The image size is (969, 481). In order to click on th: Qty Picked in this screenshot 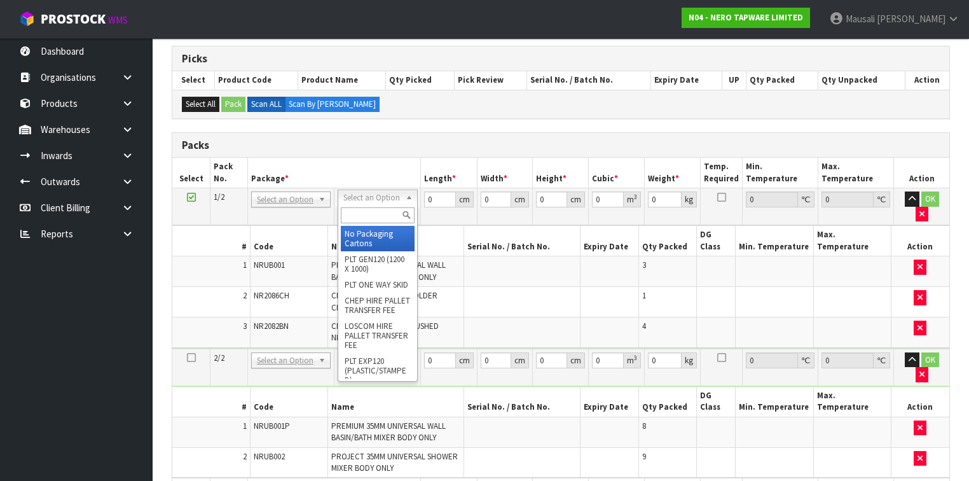, I will do `click(420, 80)`.